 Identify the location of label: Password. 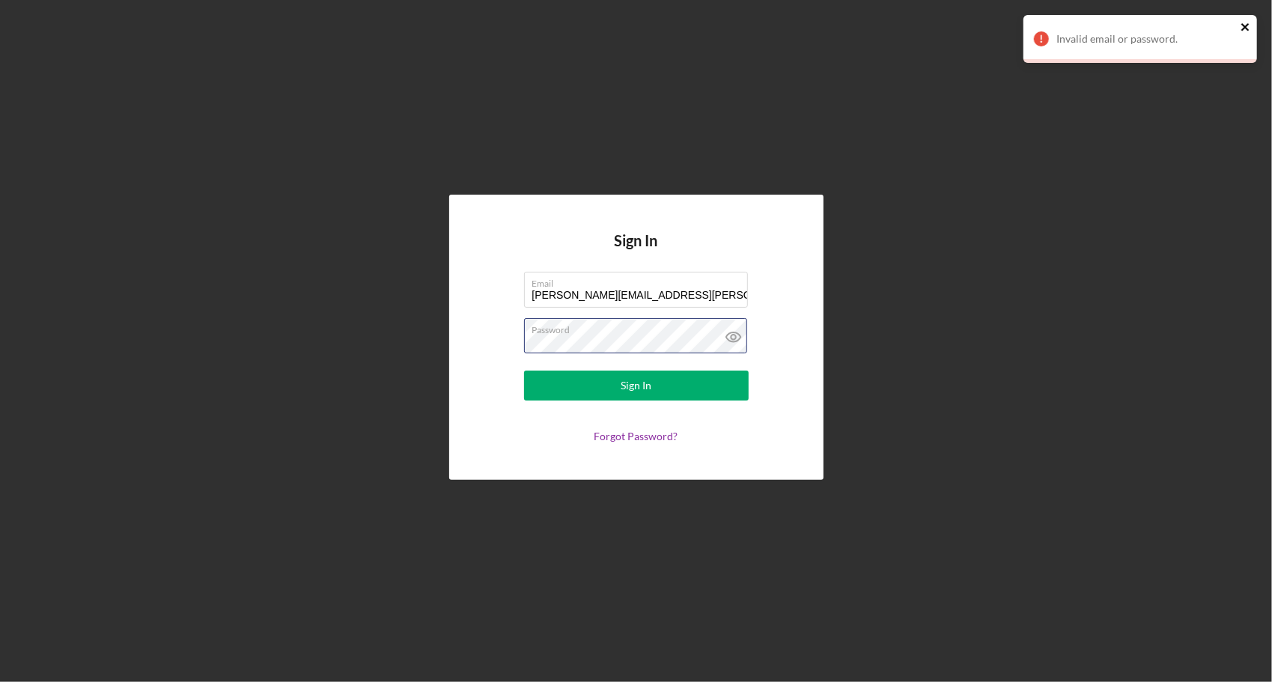
(640, 327).